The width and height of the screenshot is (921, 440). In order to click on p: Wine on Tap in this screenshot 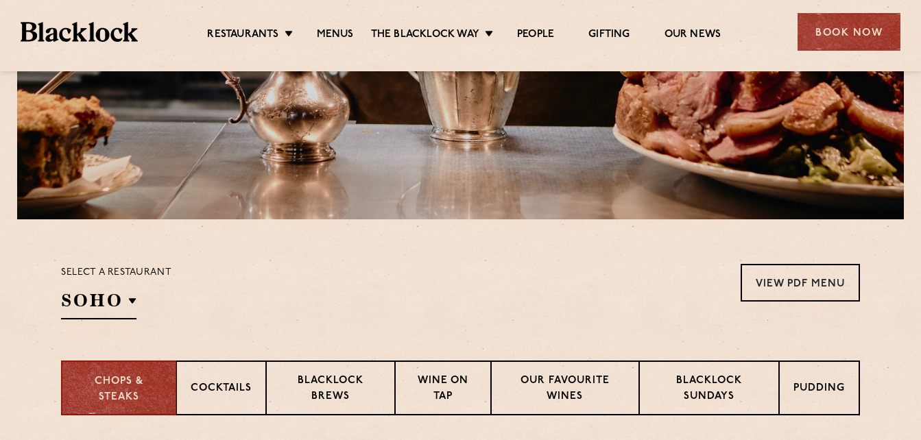, I will do `click(443, 390)`.